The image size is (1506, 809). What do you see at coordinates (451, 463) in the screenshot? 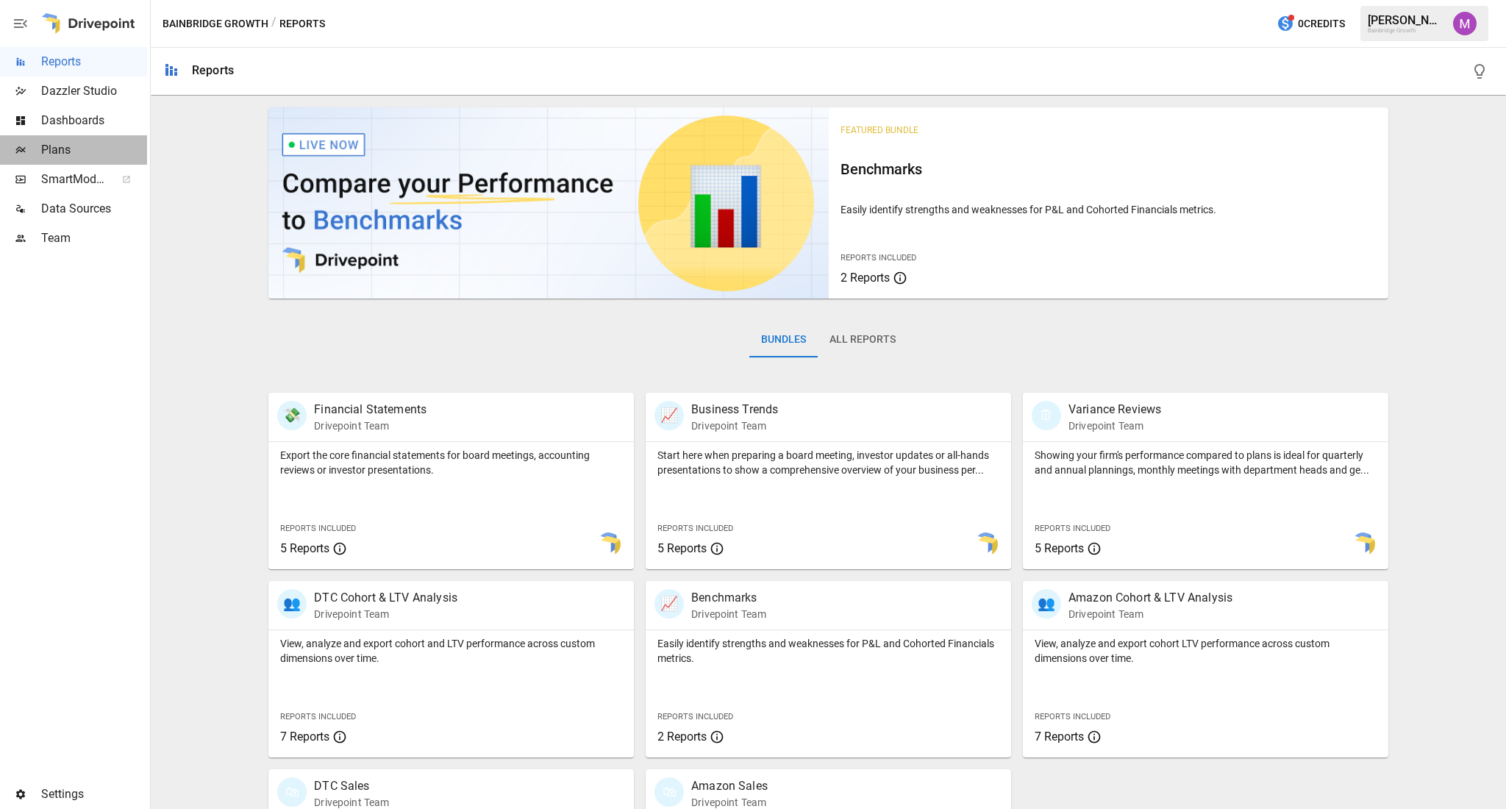
I see `p: Export the core financial statements for board meetings, accounting reviews or investor presentat...` at bounding box center [451, 463].